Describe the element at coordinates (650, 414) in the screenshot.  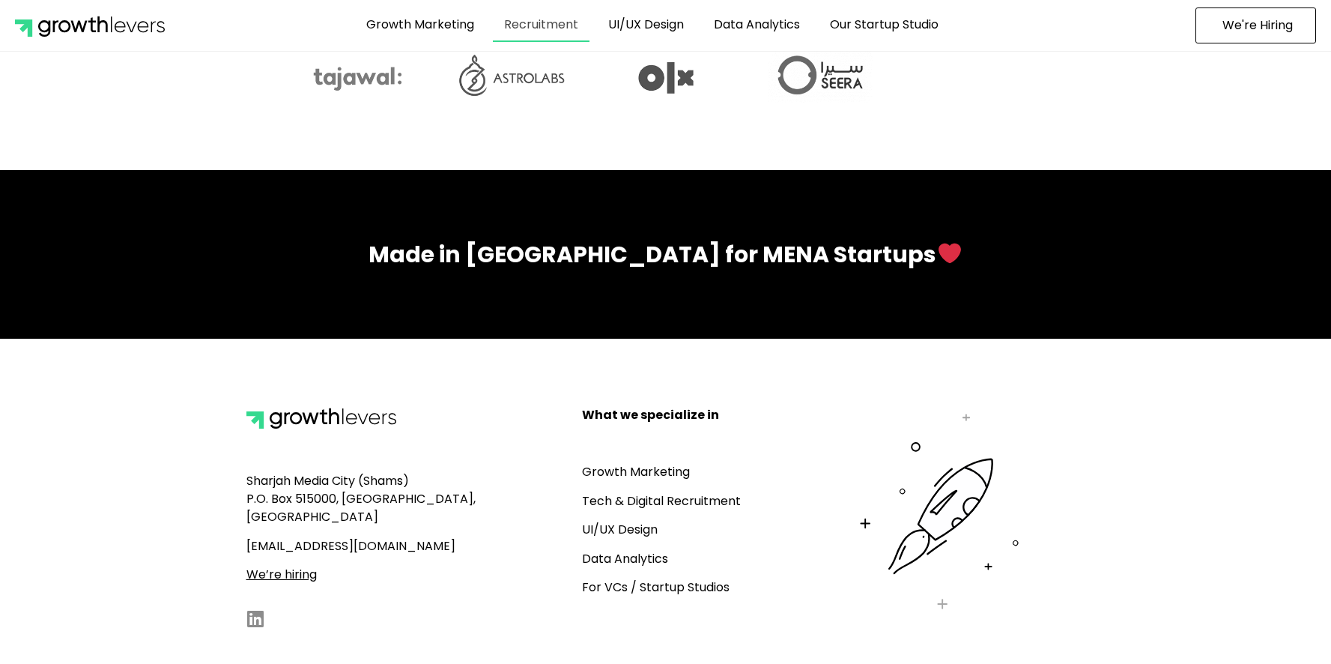
I see `b: What we specialize in` at that location.